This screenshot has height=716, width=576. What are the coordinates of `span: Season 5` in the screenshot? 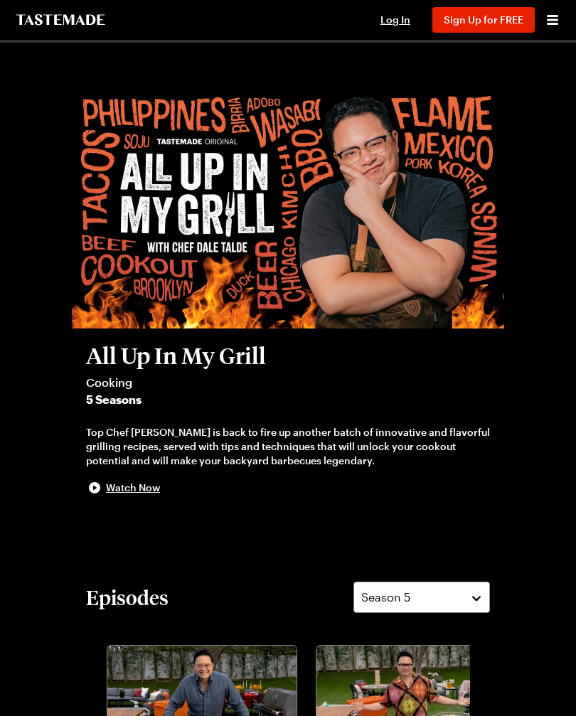 It's located at (385, 597).